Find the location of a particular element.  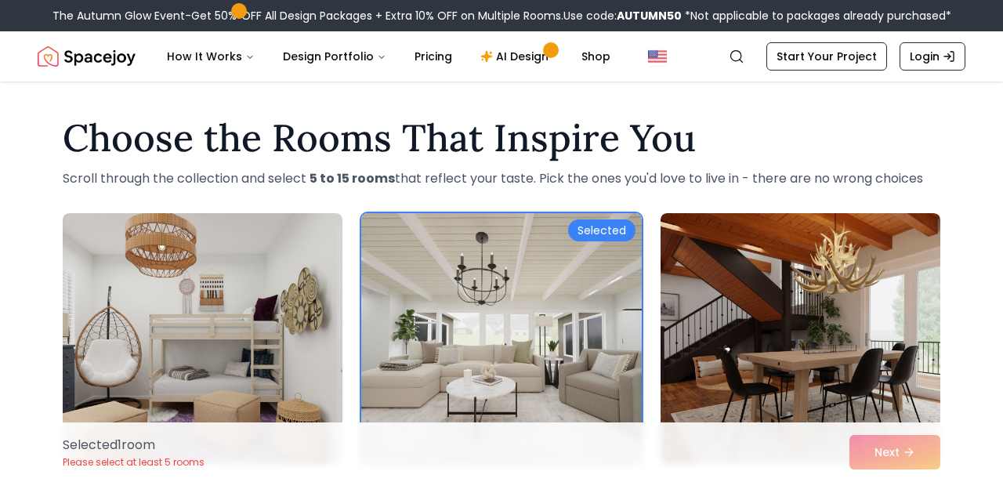

p: Scroll through the collection and select that reflect your taste. Pick the ones you'd love to liv... is located at coordinates (502, 179).